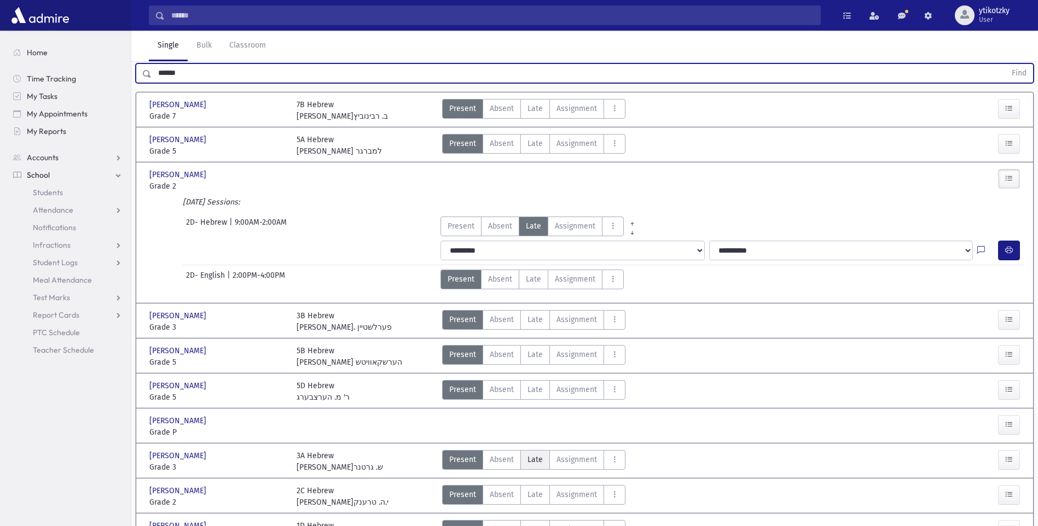 This screenshot has height=526, width=1038. Describe the element at coordinates (38, 175) in the screenshot. I see `span: School` at that location.